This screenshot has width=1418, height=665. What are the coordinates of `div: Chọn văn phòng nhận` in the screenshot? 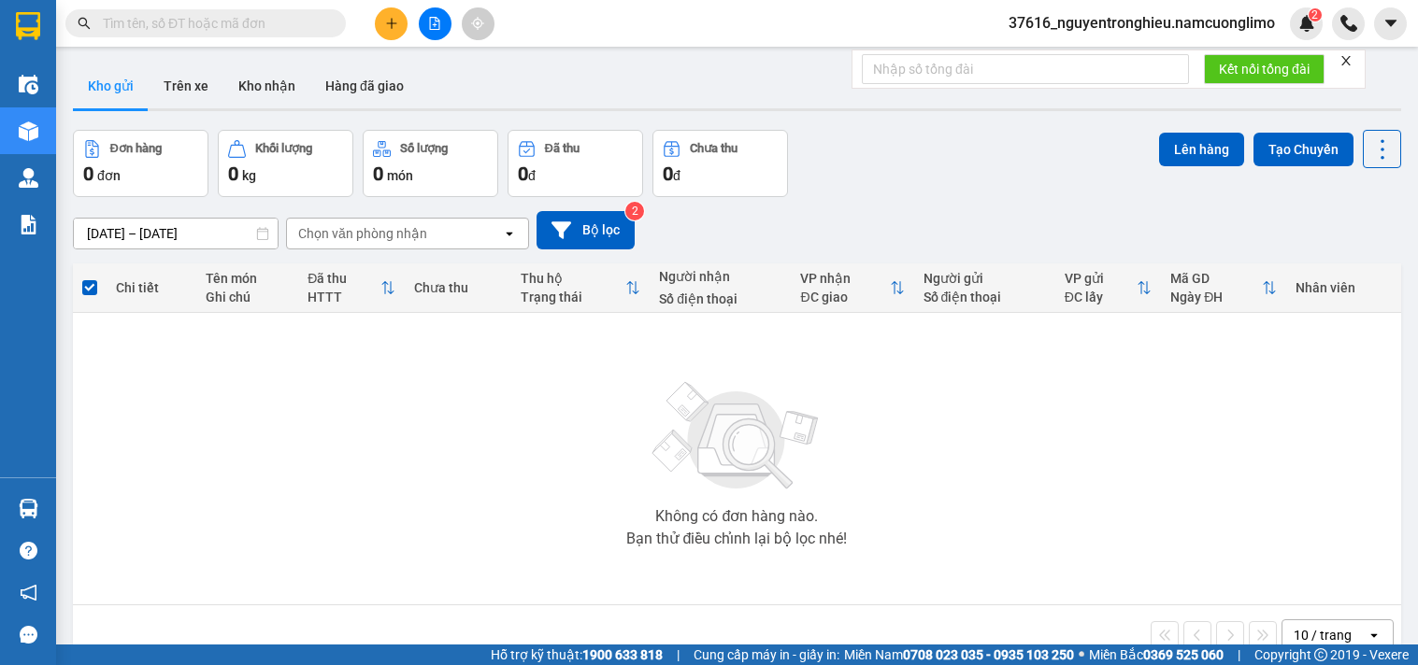 It's located at (363, 234).